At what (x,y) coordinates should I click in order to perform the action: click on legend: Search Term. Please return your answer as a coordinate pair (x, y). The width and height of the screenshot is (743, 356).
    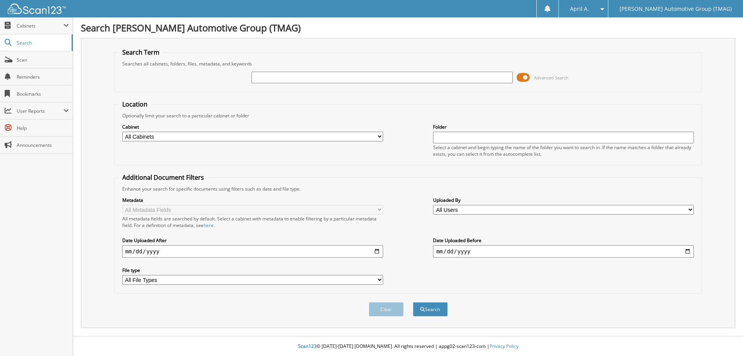
    Looking at the image, I should click on (141, 52).